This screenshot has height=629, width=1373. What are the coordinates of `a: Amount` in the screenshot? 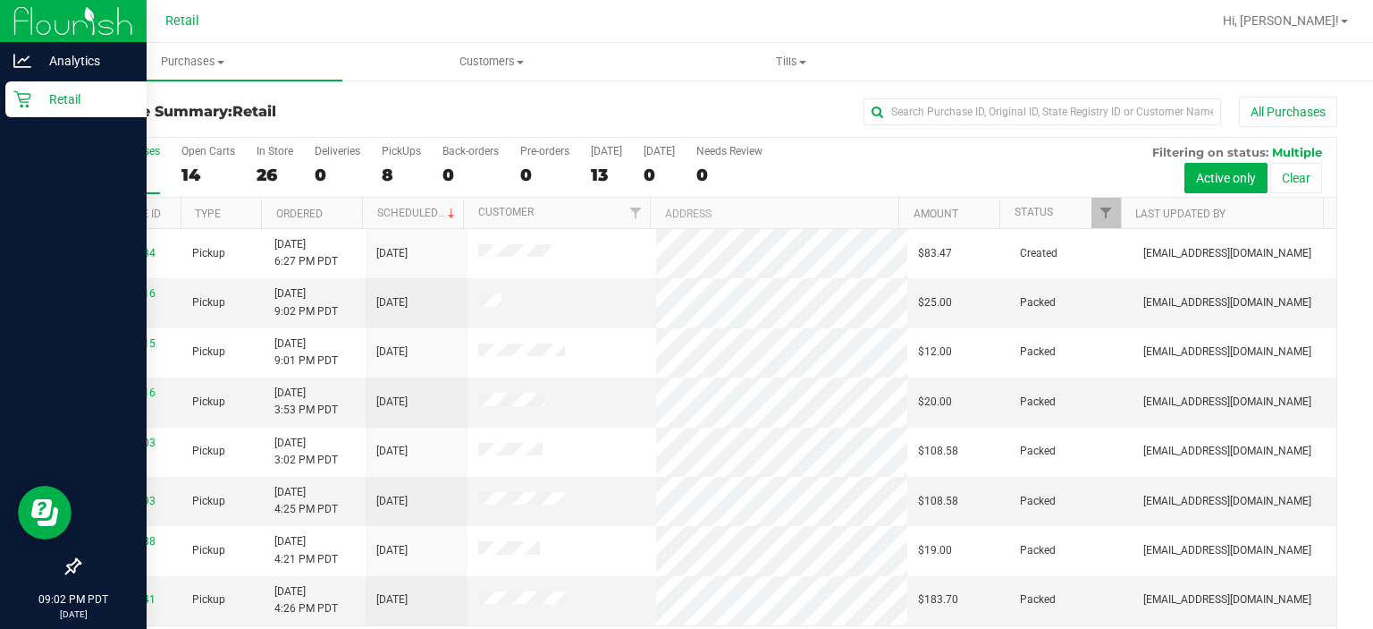 It's located at (936, 214).